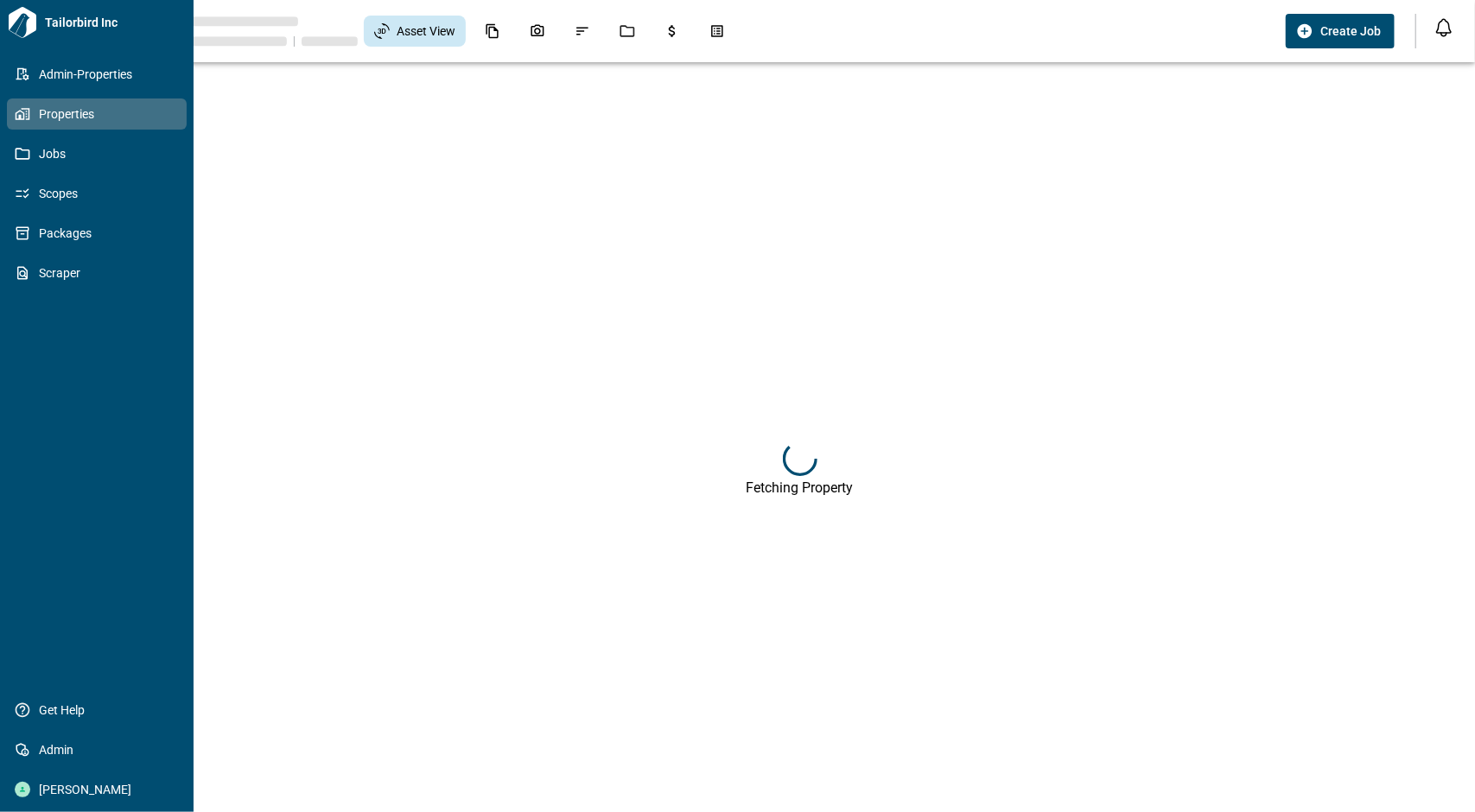 This screenshot has width=1475, height=812. I want to click on a: Jobs, so click(97, 154).